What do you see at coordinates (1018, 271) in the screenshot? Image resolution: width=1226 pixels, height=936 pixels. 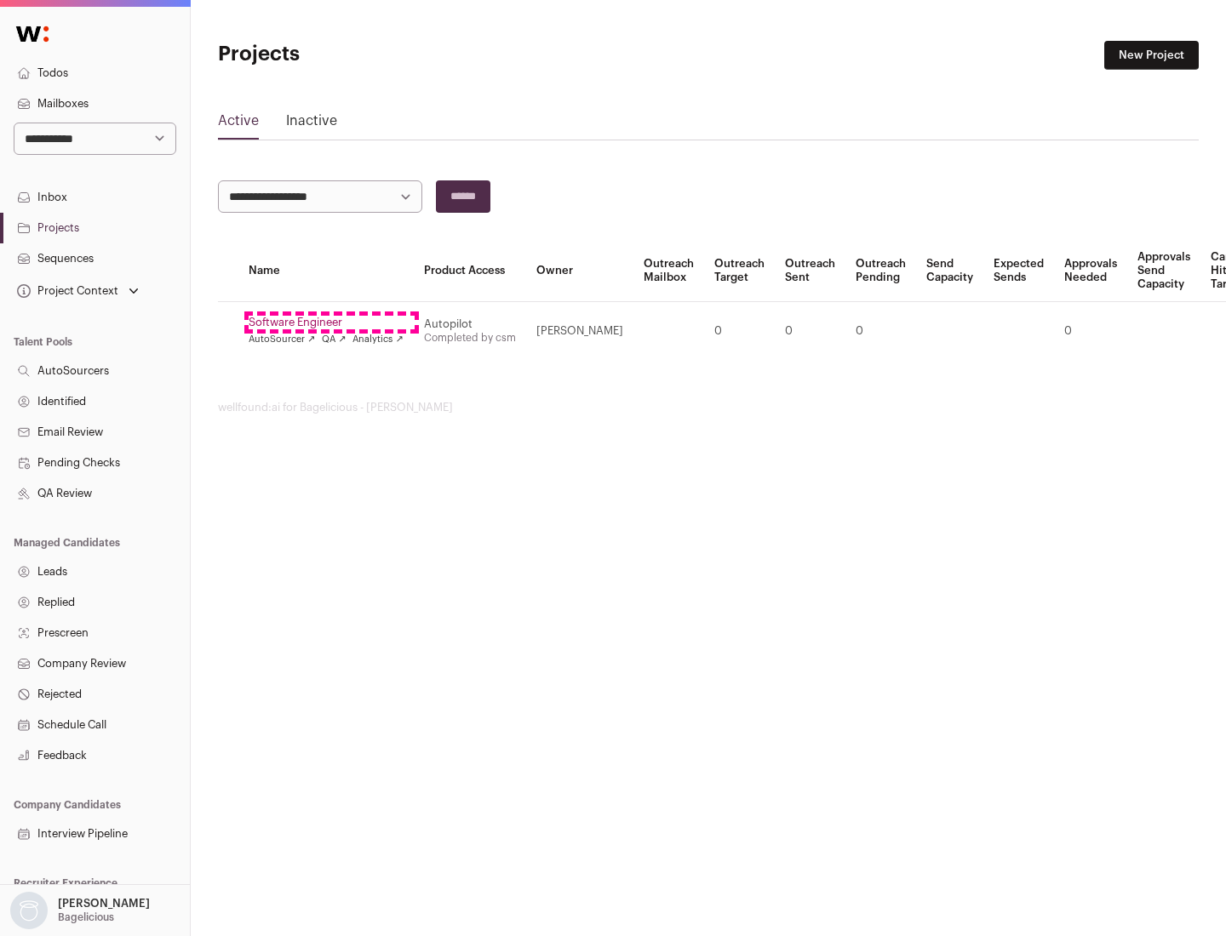 I see `th: Expected Sends` at bounding box center [1018, 271].